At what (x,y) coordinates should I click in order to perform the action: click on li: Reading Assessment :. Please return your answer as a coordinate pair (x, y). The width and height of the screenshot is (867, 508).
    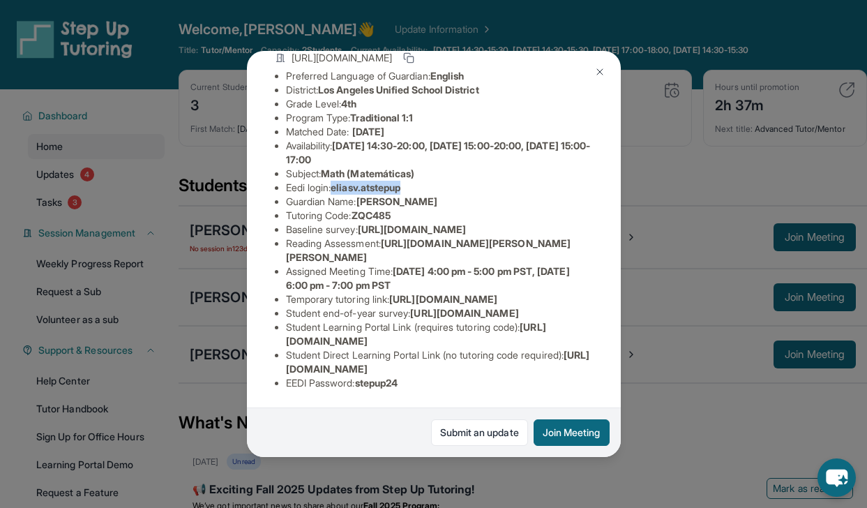
    Looking at the image, I should click on (439, 250).